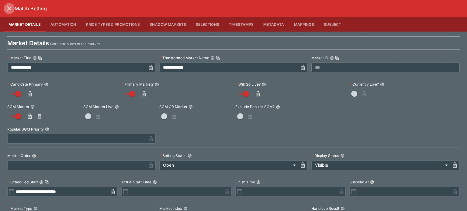 This screenshot has height=211, width=467. Describe the element at coordinates (41, 182) in the screenshot. I see `button: Scheduled StartCopy To Clipboard` at that location.